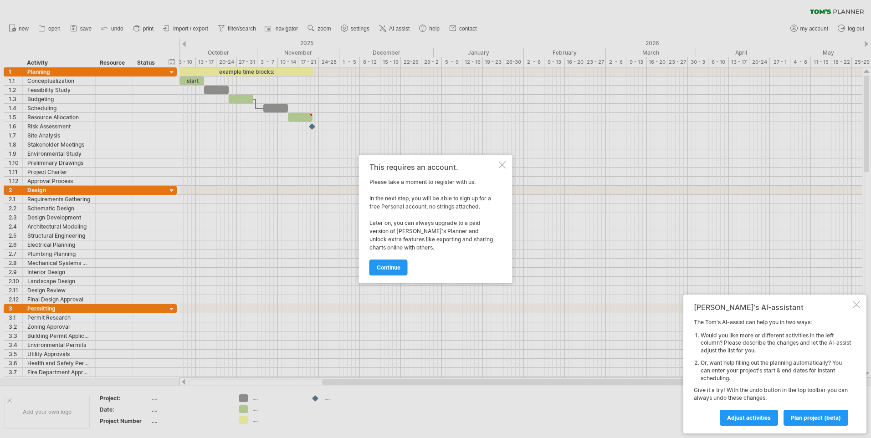 The image size is (871, 438). I want to click on span: Adjust activities, so click(749, 418).